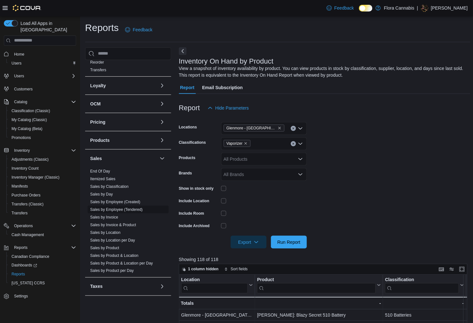 Image resolution: width=473 pixels, height=323 pixels. I want to click on div: Totals, so click(217, 304).